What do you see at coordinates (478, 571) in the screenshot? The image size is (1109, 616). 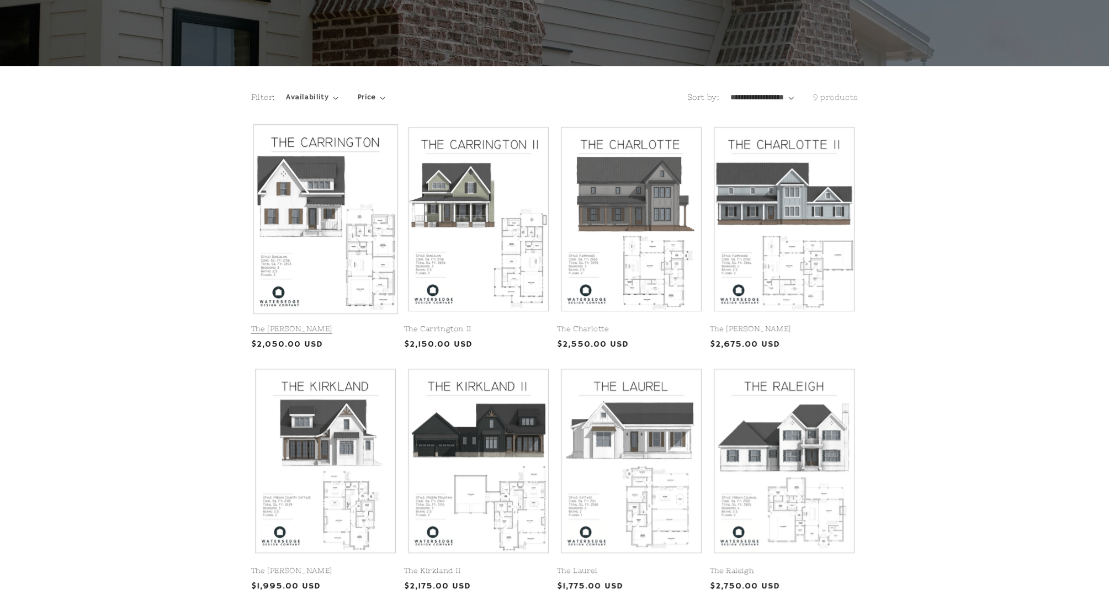 I see `a: The Kirkland II` at bounding box center [478, 571].